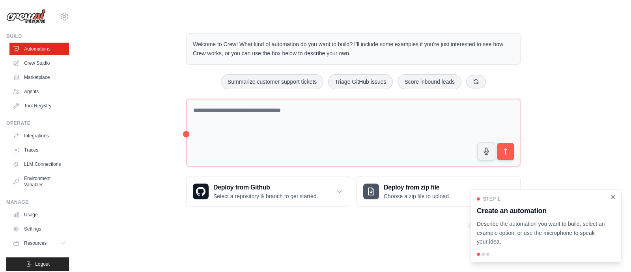 The height and width of the screenshot is (272, 631). Describe the element at coordinates (39, 164) in the screenshot. I see `a: LLM Connections` at that location.